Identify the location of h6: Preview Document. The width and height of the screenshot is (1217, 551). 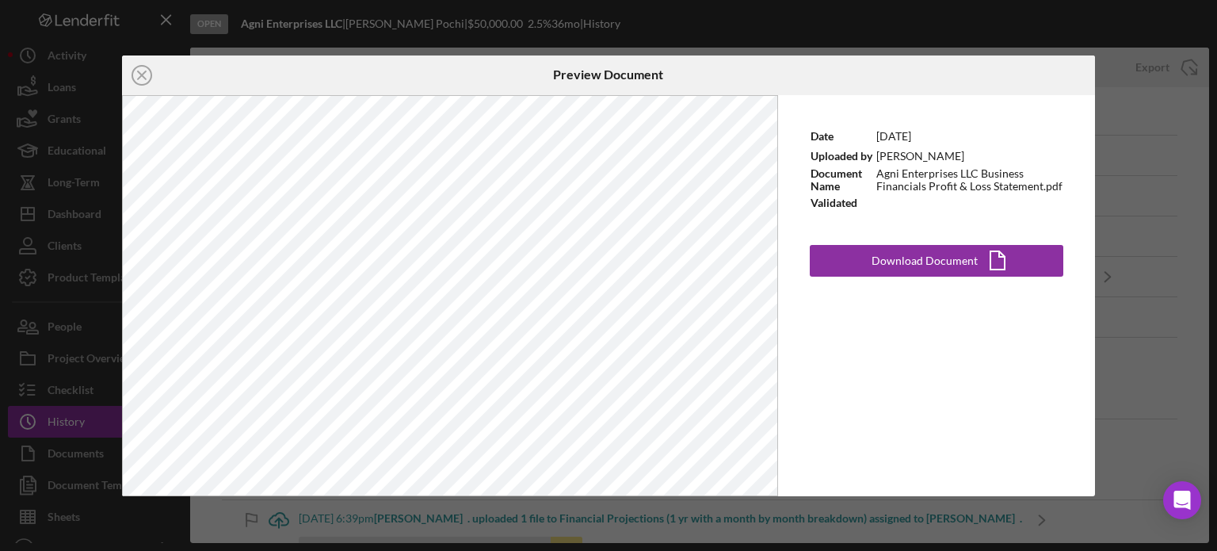
(608, 74).